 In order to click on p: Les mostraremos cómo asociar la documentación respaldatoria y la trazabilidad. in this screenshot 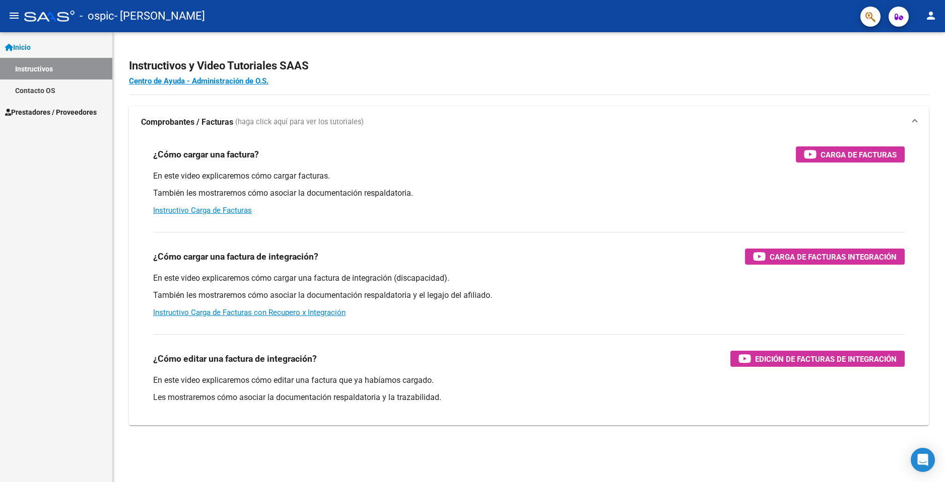, I will do `click(529, 398)`.